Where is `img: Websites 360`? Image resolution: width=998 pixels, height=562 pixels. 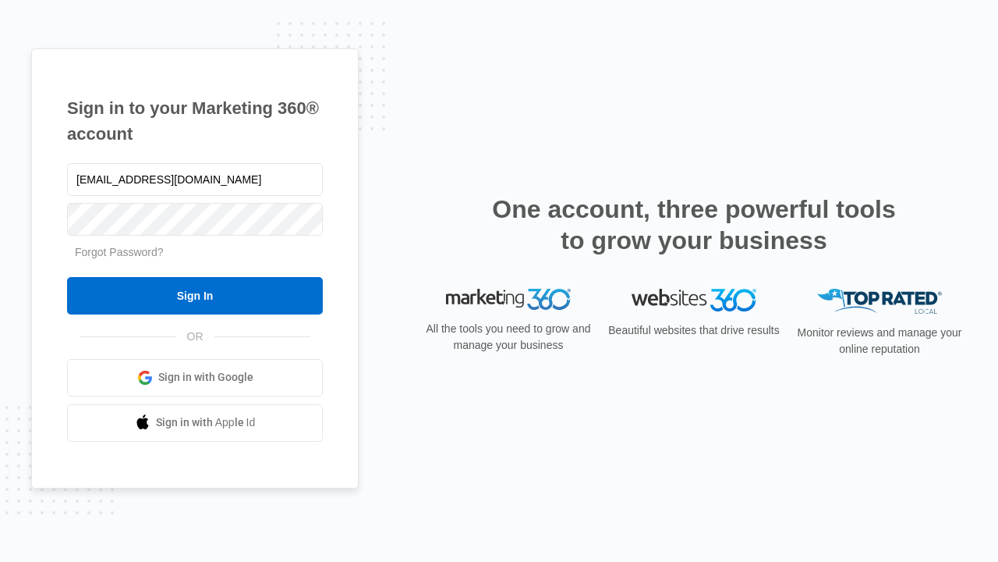 img: Websites 360 is located at coordinates (694, 300).